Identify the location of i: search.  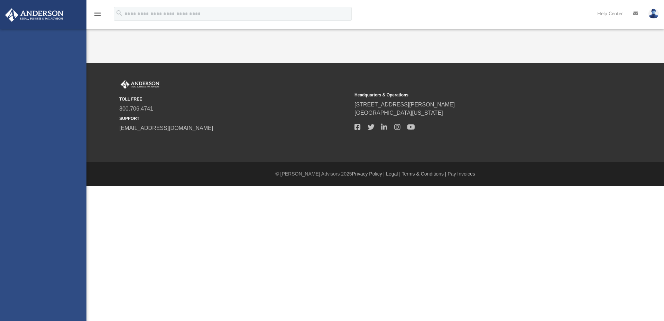
(119, 13).